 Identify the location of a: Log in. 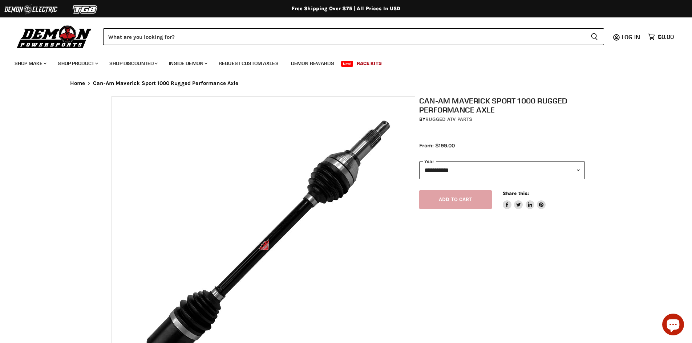
(631, 37).